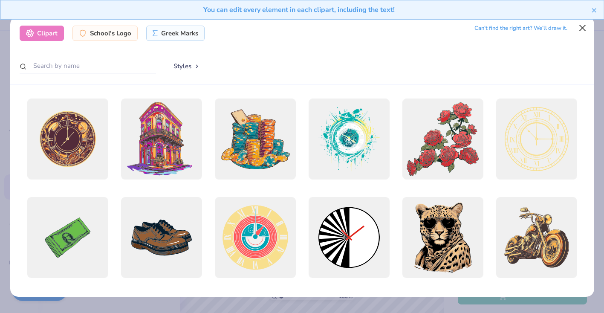 This screenshot has width=604, height=313. I want to click on button: Styles, so click(187, 66).